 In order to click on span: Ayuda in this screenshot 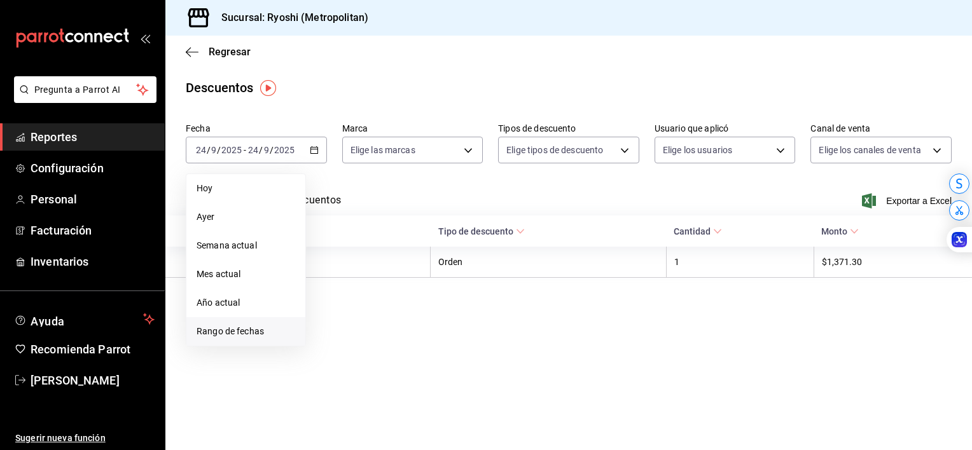, I will do `click(84, 319)`.